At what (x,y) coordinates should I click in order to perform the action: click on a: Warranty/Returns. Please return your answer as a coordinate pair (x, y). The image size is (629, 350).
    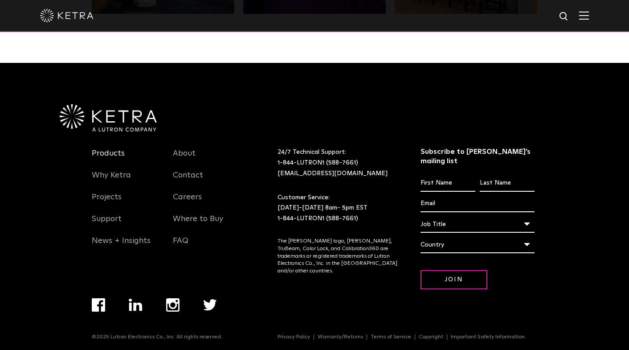
    Looking at the image, I should click on (340, 337).